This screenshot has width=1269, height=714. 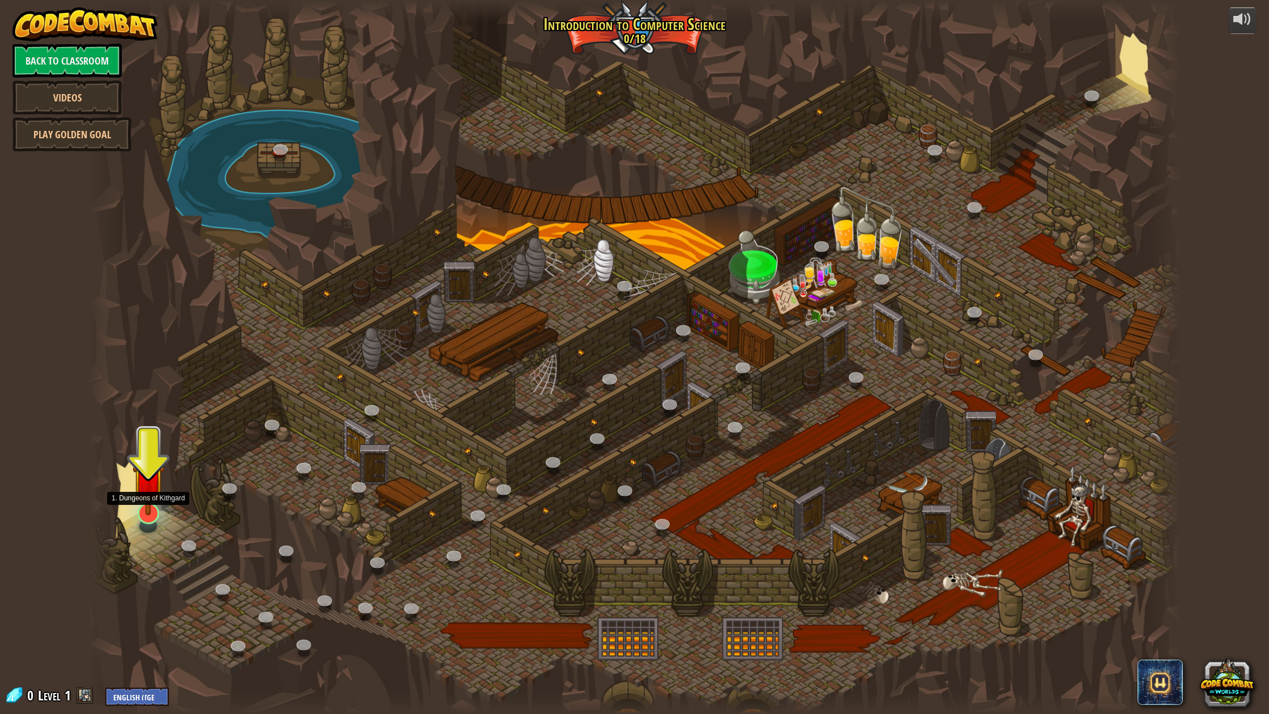 What do you see at coordinates (67, 61) in the screenshot?
I see `a: Back to Classroom` at bounding box center [67, 61].